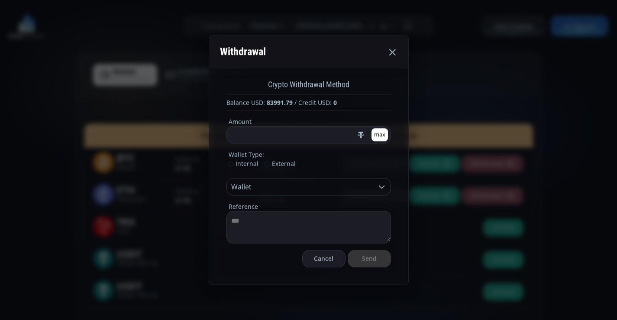 This screenshot has height=320, width=617. I want to click on button: Cancel, so click(324, 259).